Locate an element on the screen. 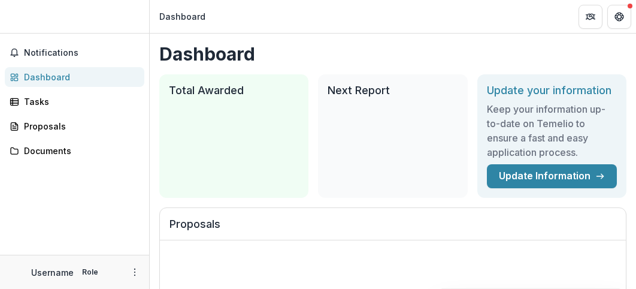  a: Dashboard is located at coordinates (74, 77).